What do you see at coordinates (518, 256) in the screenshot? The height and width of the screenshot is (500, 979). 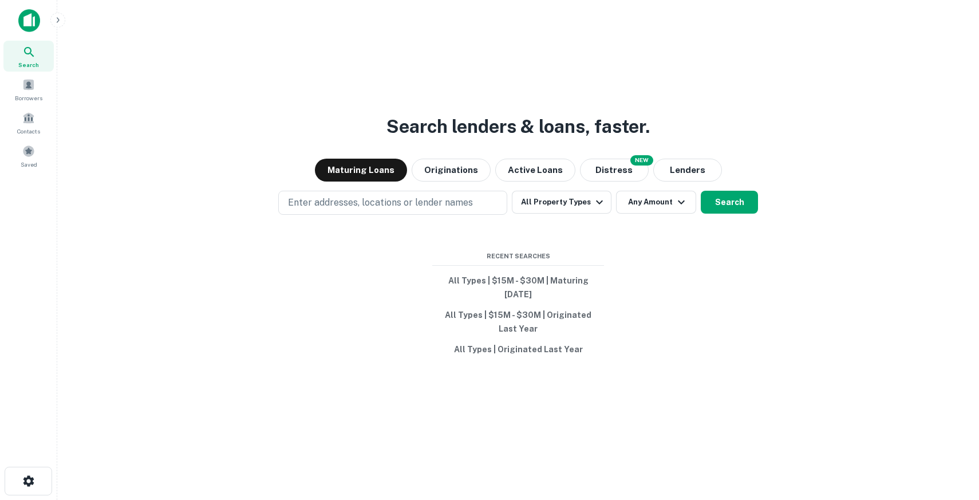 I see `span: Recent Searches` at bounding box center [518, 256].